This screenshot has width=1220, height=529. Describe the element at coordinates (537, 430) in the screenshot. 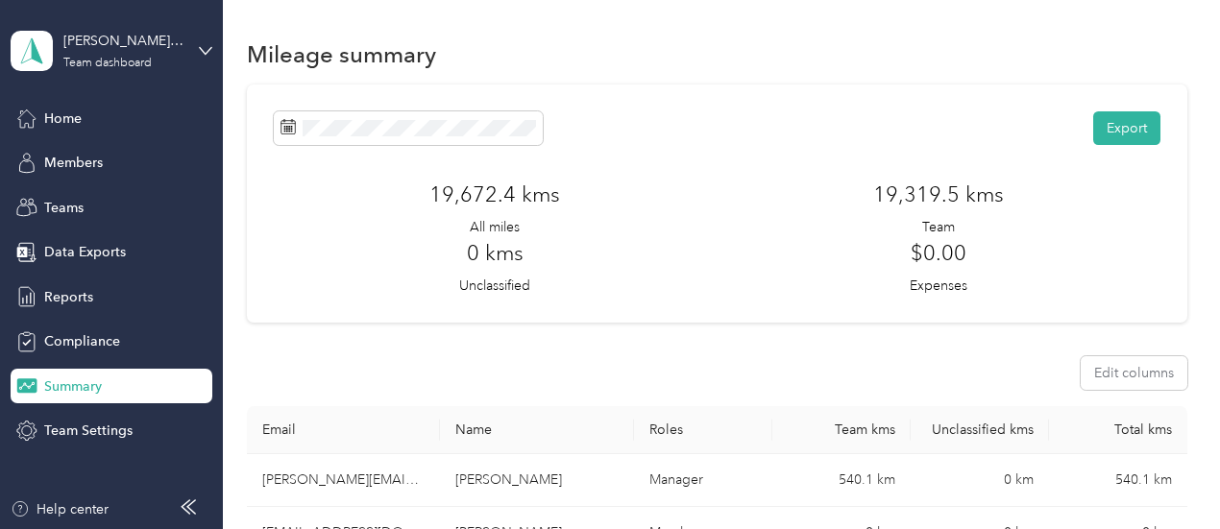

I see `th: Name` at that location.